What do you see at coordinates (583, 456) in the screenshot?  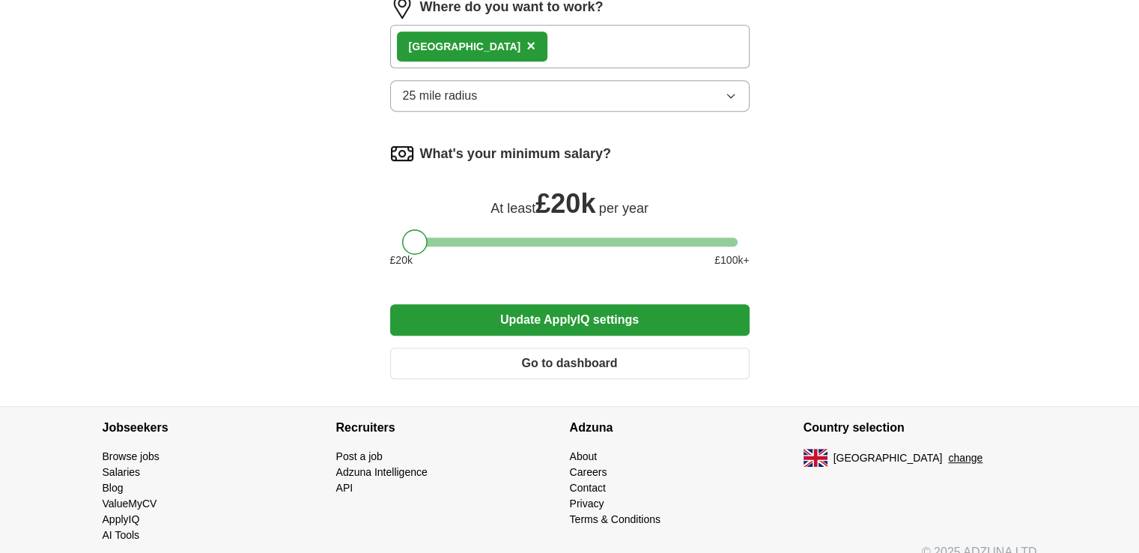 I see `a: About` at bounding box center [583, 456].